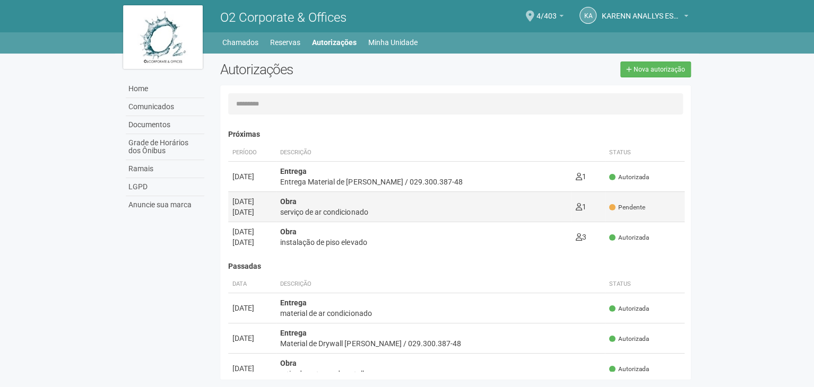  What do you see at coordinates (252, 153) in the screenshot?
I see `th: Período` at bounding box center [252, 153].